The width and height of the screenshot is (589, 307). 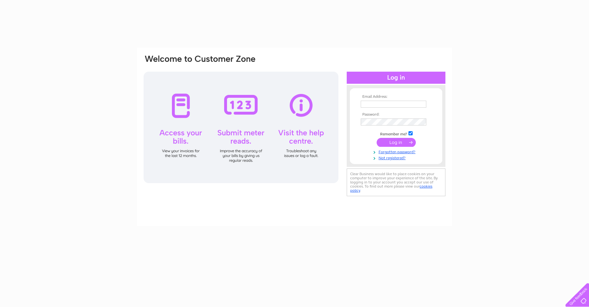 What do you see at coordinates (396, 133) in the screenshot?
I see `td: Remember me?` at bounding box center [396, 133].